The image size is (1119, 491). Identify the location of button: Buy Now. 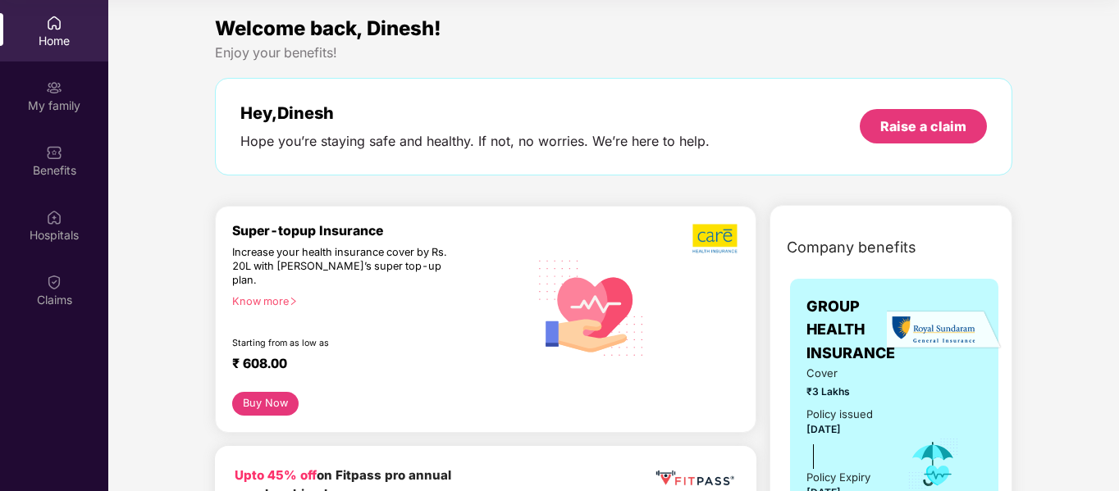
(265, 404).